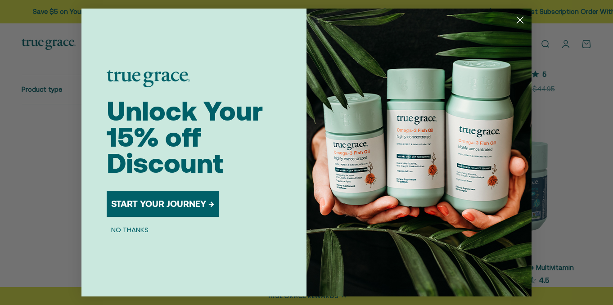 The width and height of the screenshot is (613, 305). I want to click on button: NO THANKS, so click(130, 229).